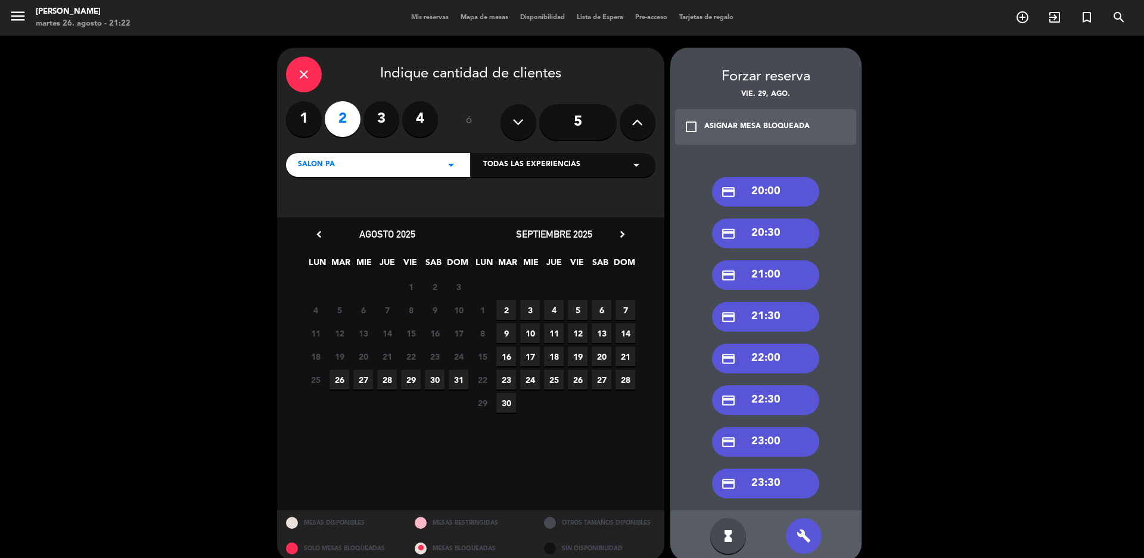 Image resolution: width=1144 pixels, height=558 pixels. Describe the element at coordinates (430, 17) in the screenshot. I see `span: Mis reservas` at that location.